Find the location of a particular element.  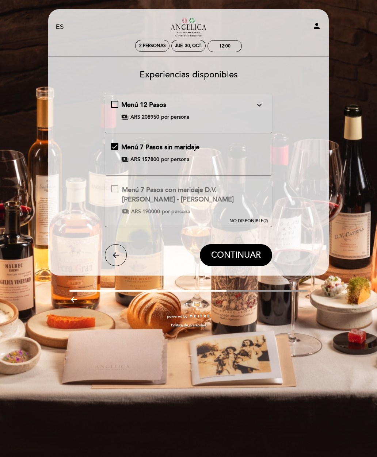

button: expand_more is located at coordinates (259, 105).